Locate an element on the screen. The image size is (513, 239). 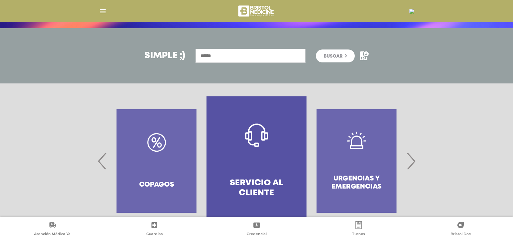
span: Next is located at coordinates (410, 161).